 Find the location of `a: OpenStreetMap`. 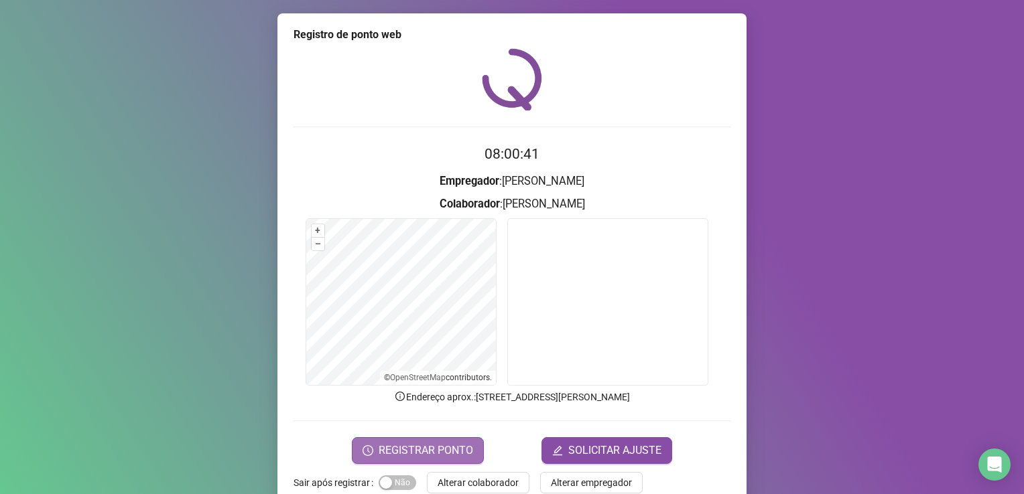

a: OpenStreetMap is located at coordinates (417, 378).